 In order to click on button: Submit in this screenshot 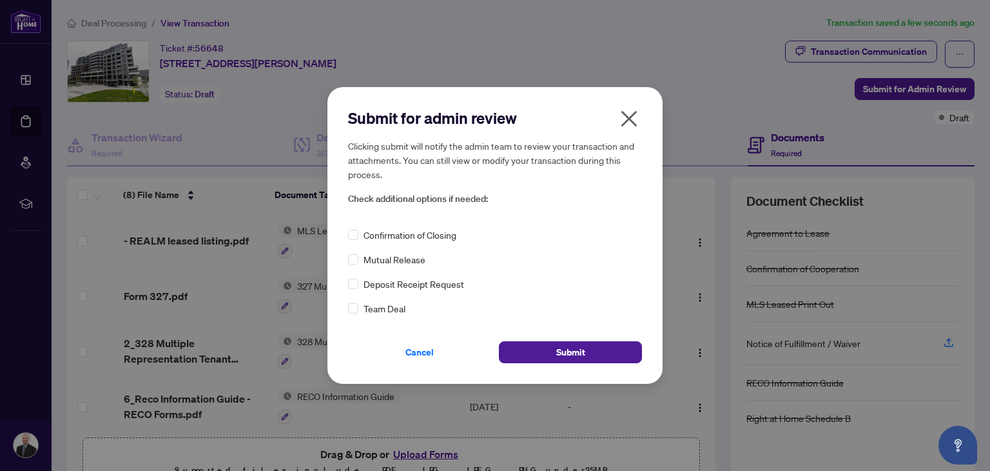, I will do `click(571, 352)`.